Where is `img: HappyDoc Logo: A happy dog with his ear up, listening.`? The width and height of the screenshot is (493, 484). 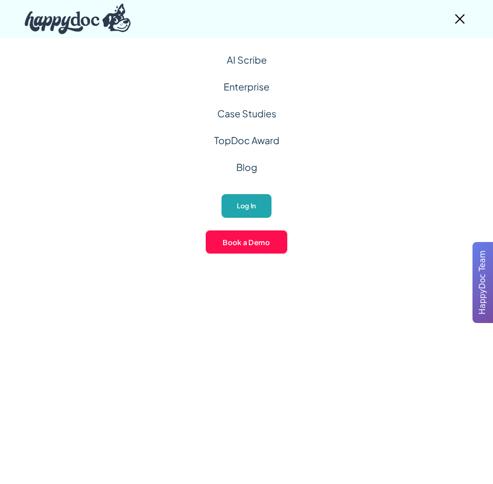 img: HappyDoc Logo: A happy dog with his ear up, listening. is located at coordinates (78, 19).